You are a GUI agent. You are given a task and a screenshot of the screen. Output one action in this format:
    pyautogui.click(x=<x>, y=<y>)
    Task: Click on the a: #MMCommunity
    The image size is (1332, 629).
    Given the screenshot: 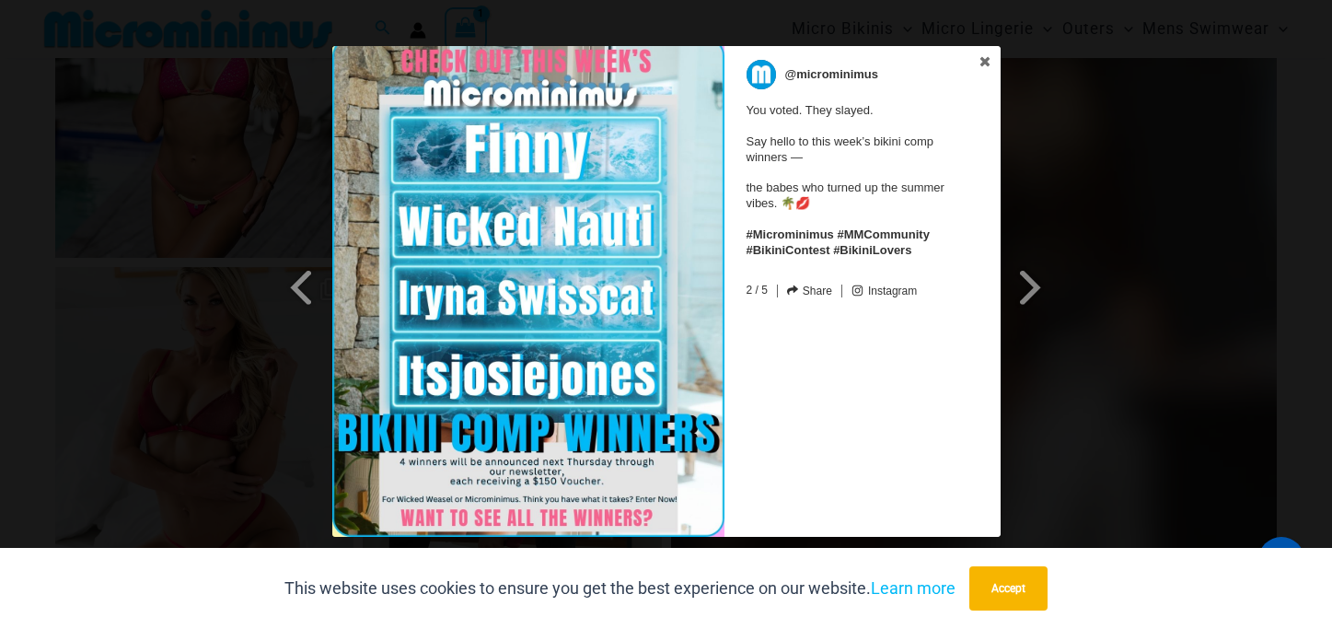 What is the action you would take?
    pyautogui.click(x=883, y=234)
    